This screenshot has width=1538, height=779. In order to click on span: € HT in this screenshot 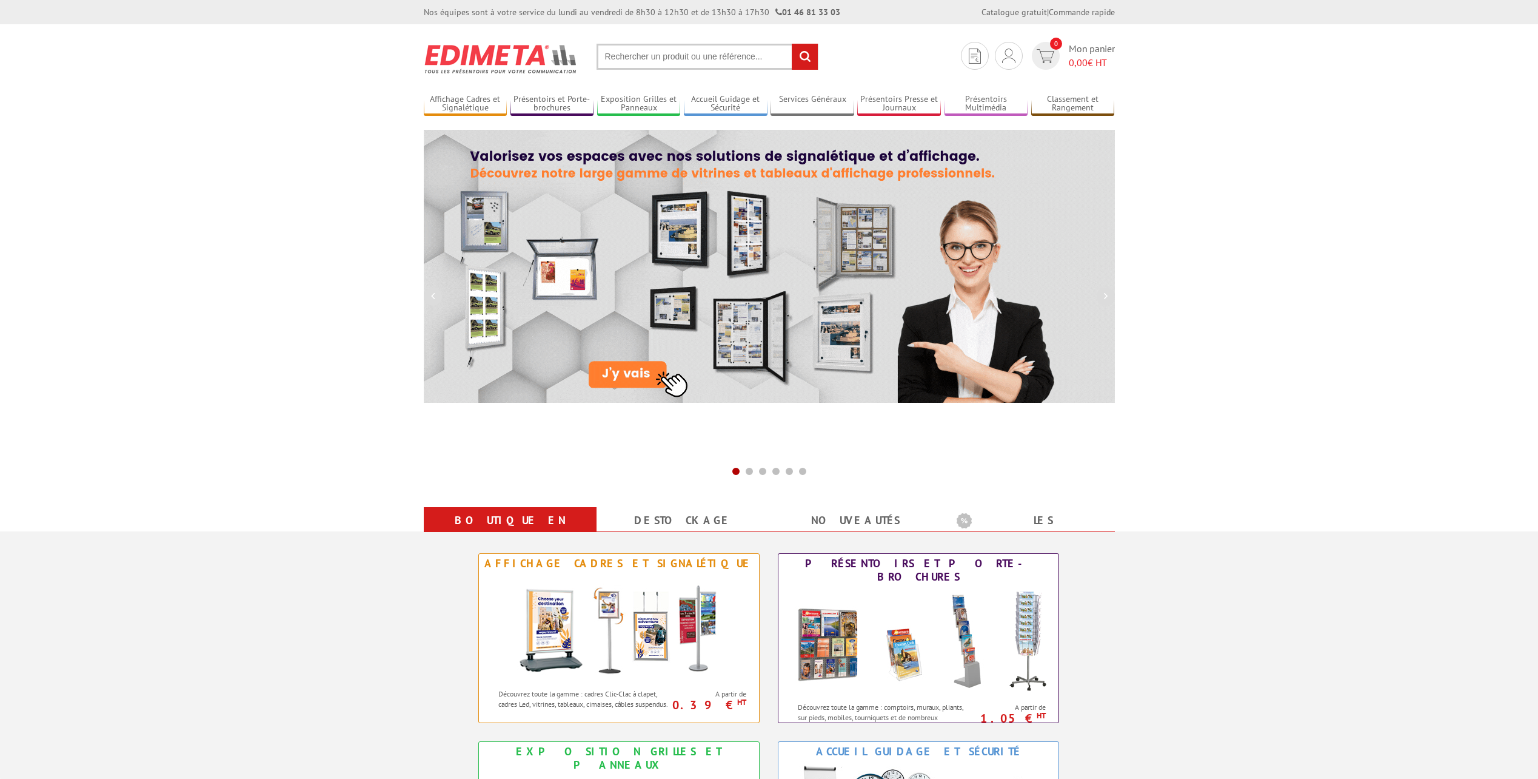, I will do `click(1092, 62)`.